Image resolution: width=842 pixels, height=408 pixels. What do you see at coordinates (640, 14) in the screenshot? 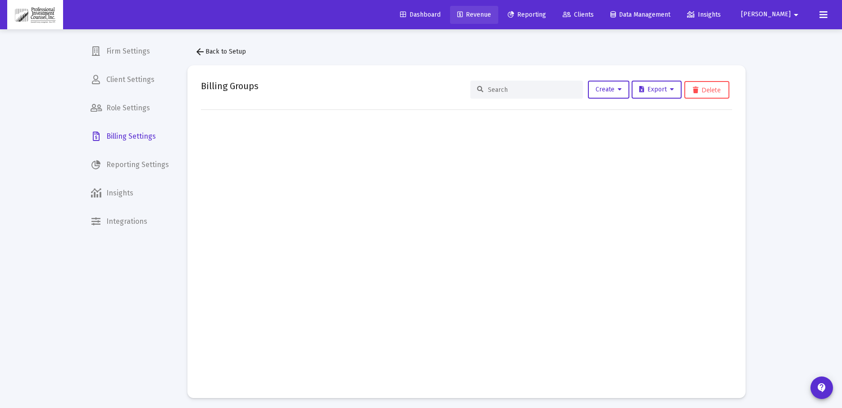
I see `span: Data Management` at bounding box center [640, 14].